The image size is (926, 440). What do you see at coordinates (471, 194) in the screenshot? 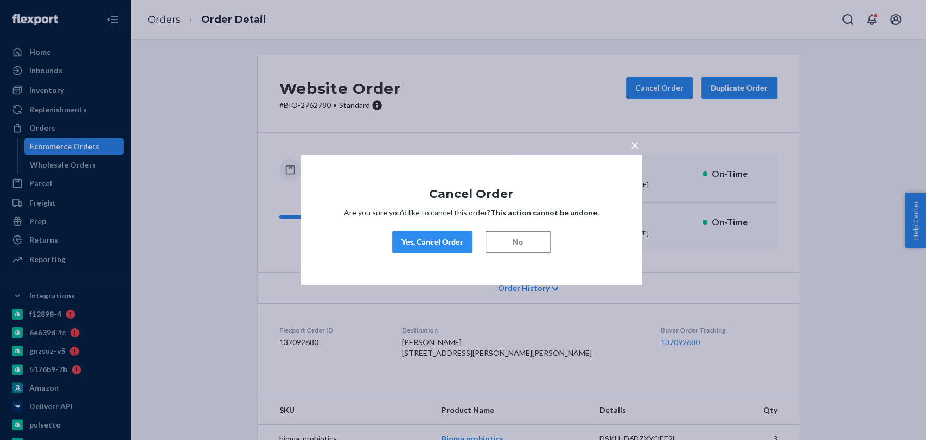
I see `h1: Cancel Order` at bounding box center [471, 194].